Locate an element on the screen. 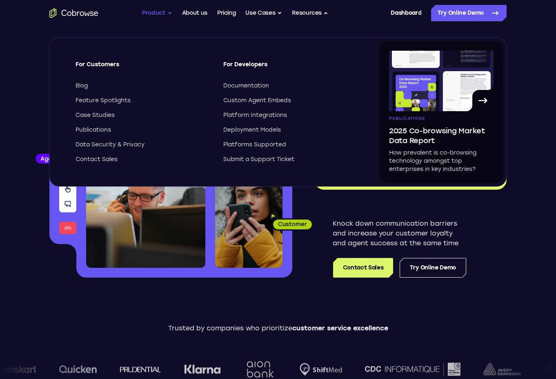 The width and height of the screenshot is (556, 379). a: Pricing is located at coordinates (227, 13).